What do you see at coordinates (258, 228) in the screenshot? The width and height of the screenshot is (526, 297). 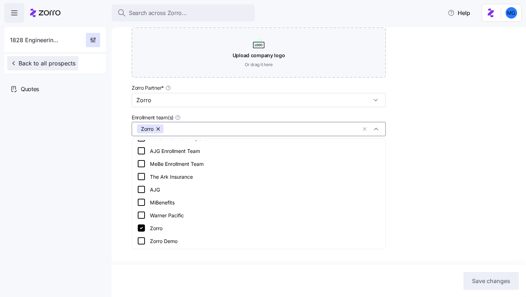 I see `div: Zorro` at bounding box center [258, 228].